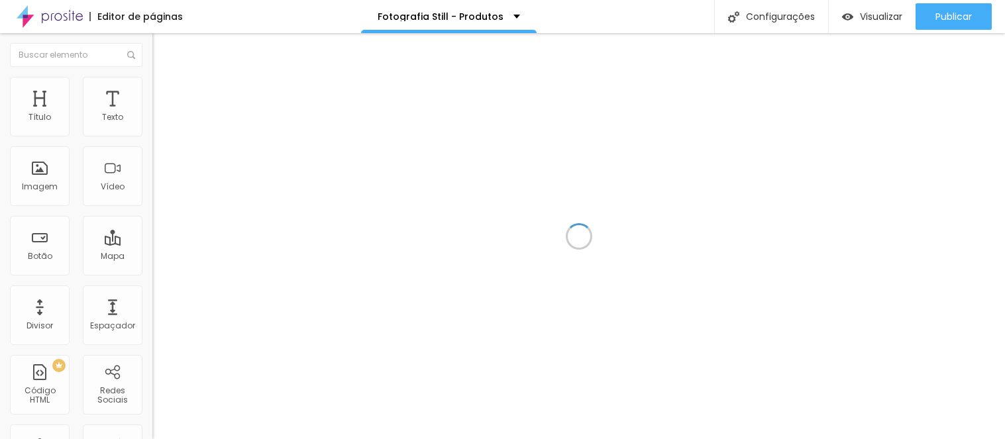 The image size is (1005, 439). Describe the element at coordinates (113, 326) in the screenshot. I see `div: Espaçador` at that location.